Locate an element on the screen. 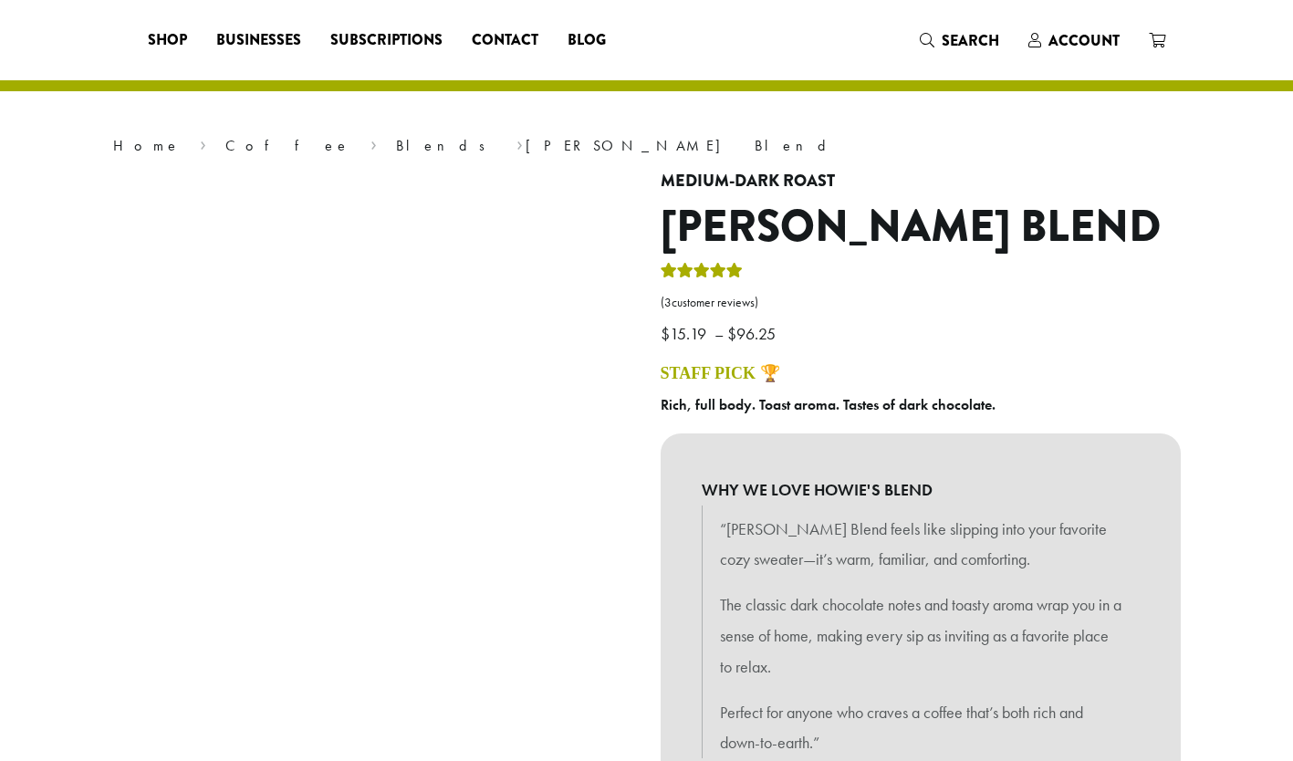  span: Subscriptions is located at coordinates (386, 40).